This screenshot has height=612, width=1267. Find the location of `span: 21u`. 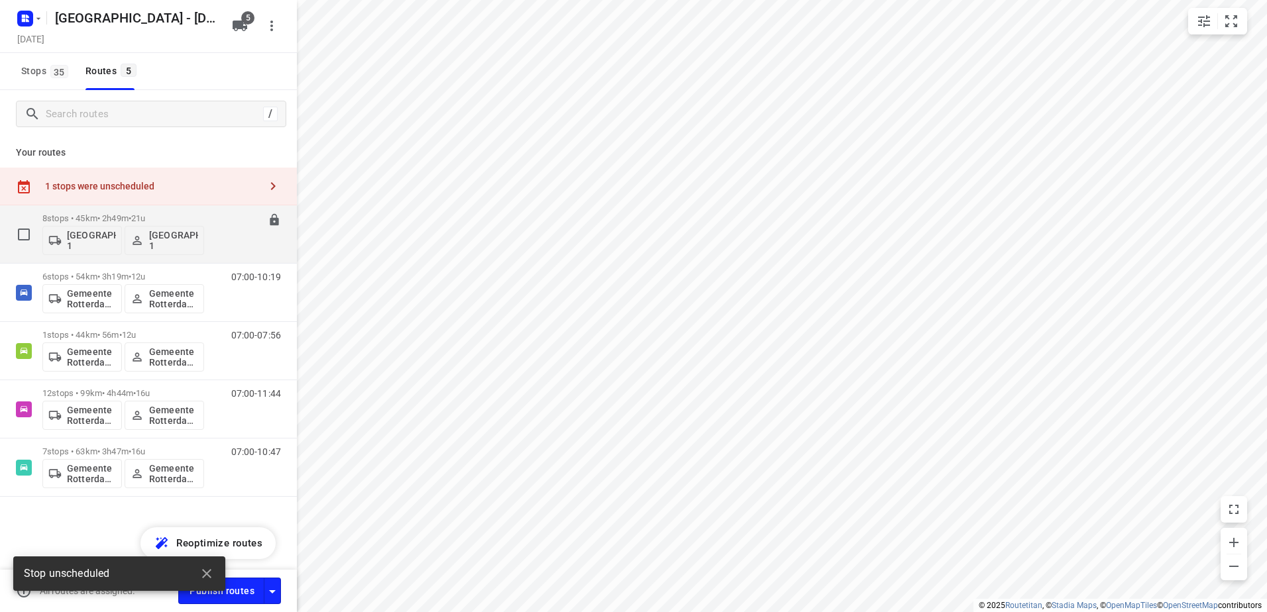

span: 21u is located at coordinates (138, 218).